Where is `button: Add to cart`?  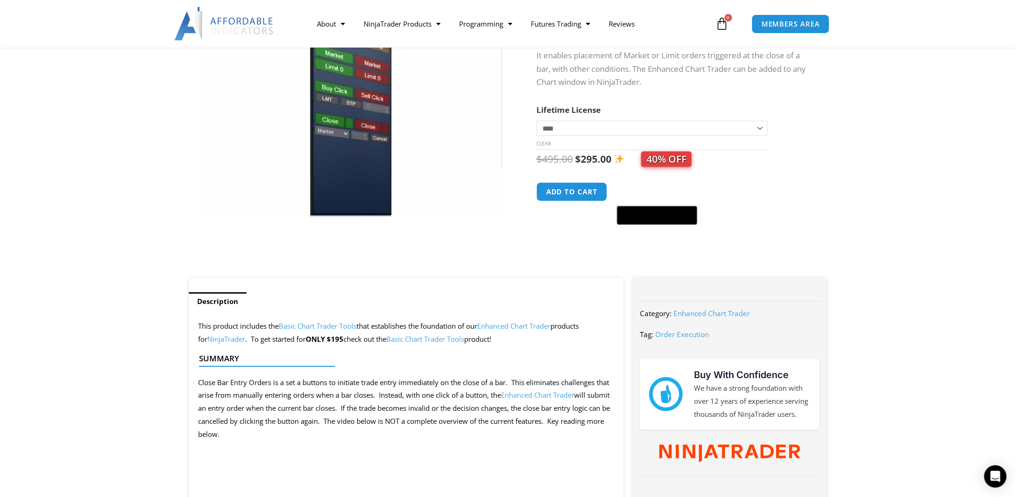 button: Add to cart is located at coordinates (572, 191).